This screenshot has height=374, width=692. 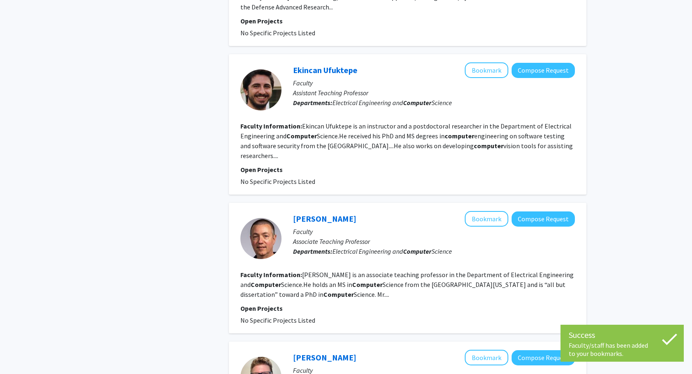 I want to click on button: Add Ekincan Ufuktepe to Bookmarks, so click(x=487, y=70).